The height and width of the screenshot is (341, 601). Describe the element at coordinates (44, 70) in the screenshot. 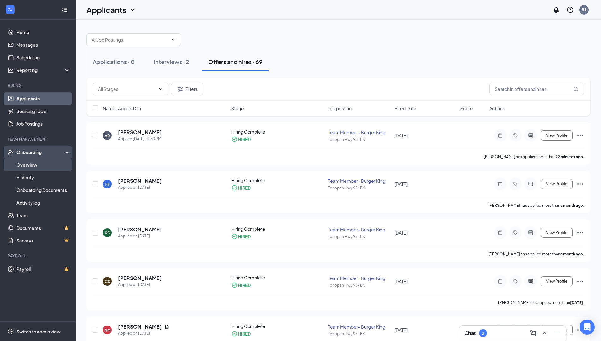

I see `div: Reporting` at that location.